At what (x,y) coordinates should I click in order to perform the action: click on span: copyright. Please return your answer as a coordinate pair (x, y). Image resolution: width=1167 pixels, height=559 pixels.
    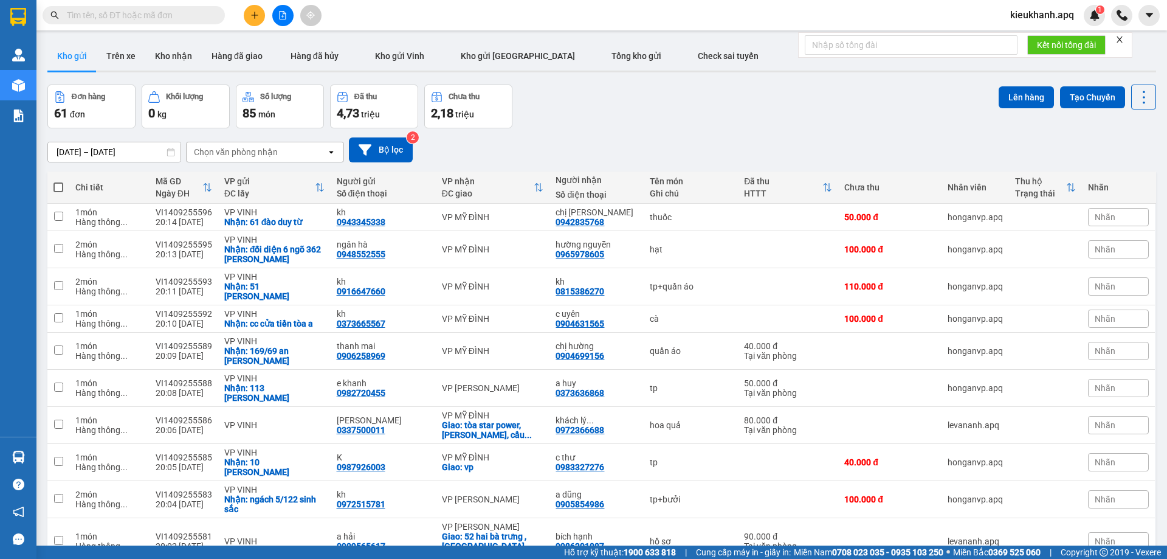
    Looking at the image, I should click on (1104, 552).